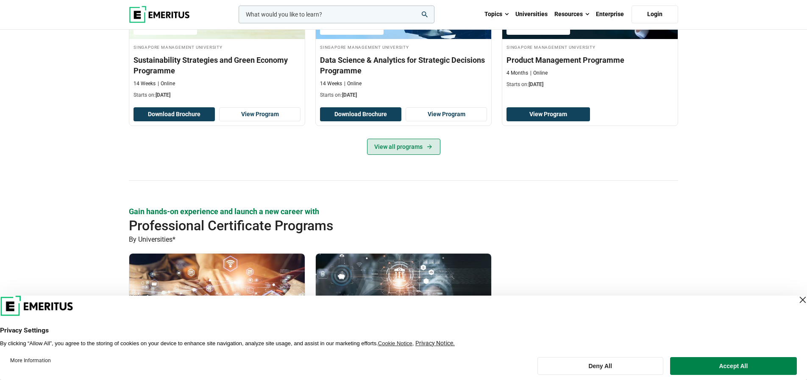  Describe the element at coordinates (403, 239) in the screenshot. I see `p: By Universities*` at that location.